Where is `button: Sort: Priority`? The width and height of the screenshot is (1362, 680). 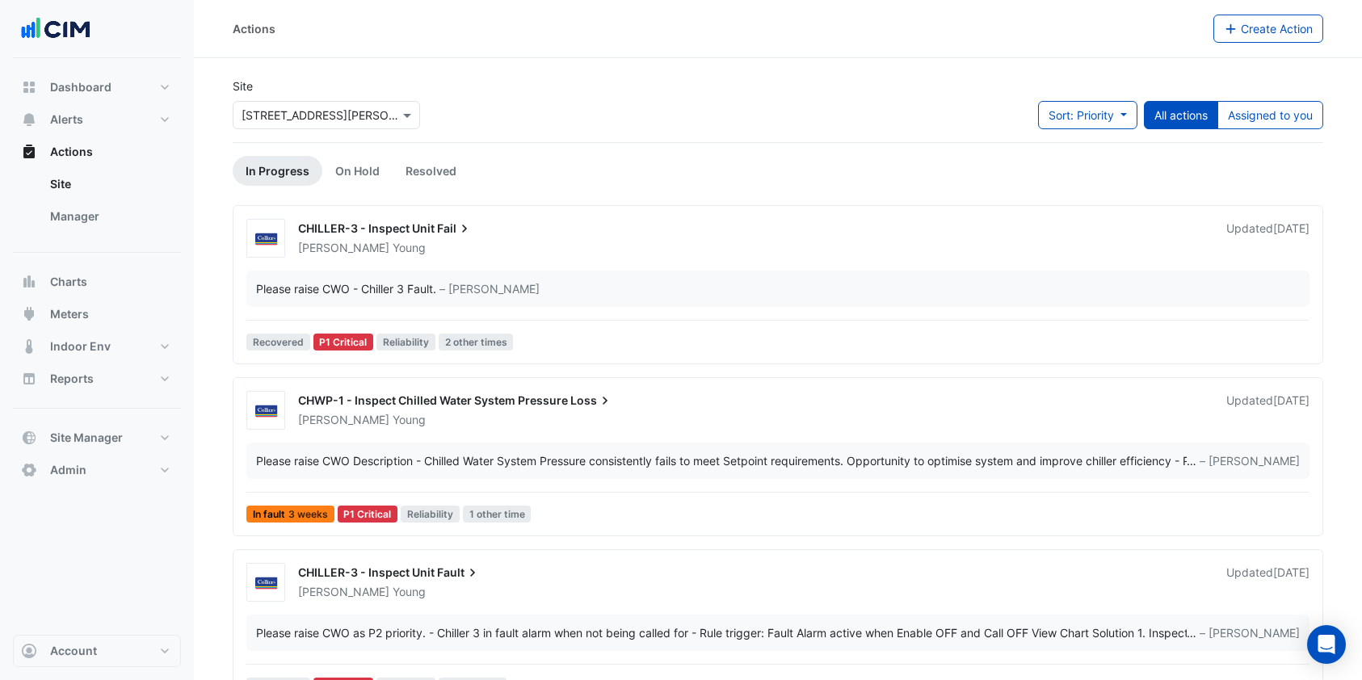
button: Sort: Priority is located at coordinates (1087, 115).